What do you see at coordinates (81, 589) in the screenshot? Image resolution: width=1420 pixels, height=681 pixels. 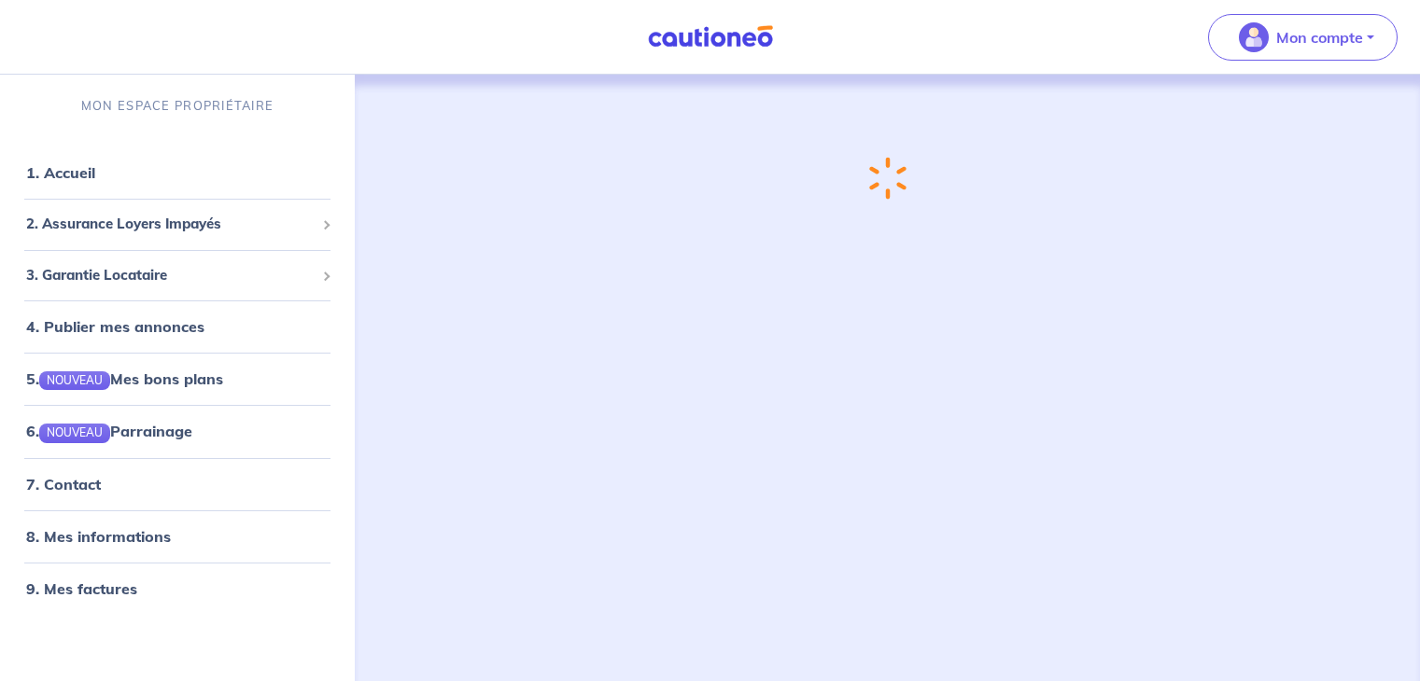 I see `a: 9. Mes factures` at bounding box center [81, 589].